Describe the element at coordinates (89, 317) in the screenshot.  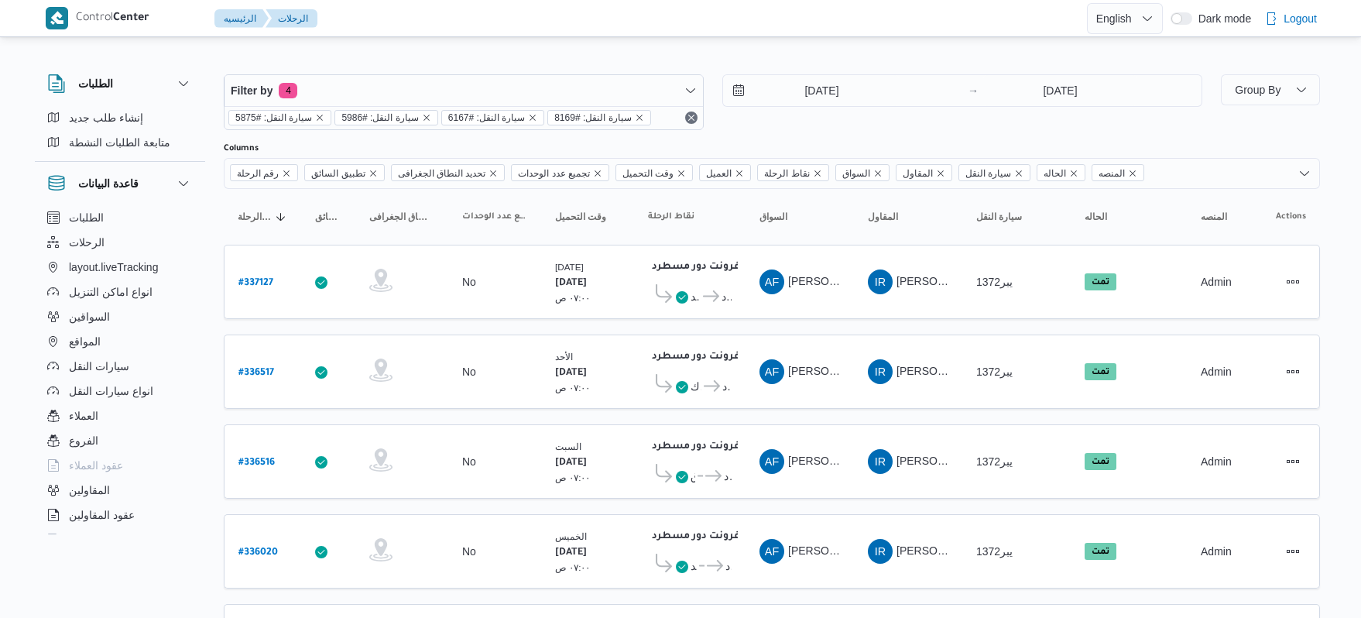
I see `span: السواقين` at that location.